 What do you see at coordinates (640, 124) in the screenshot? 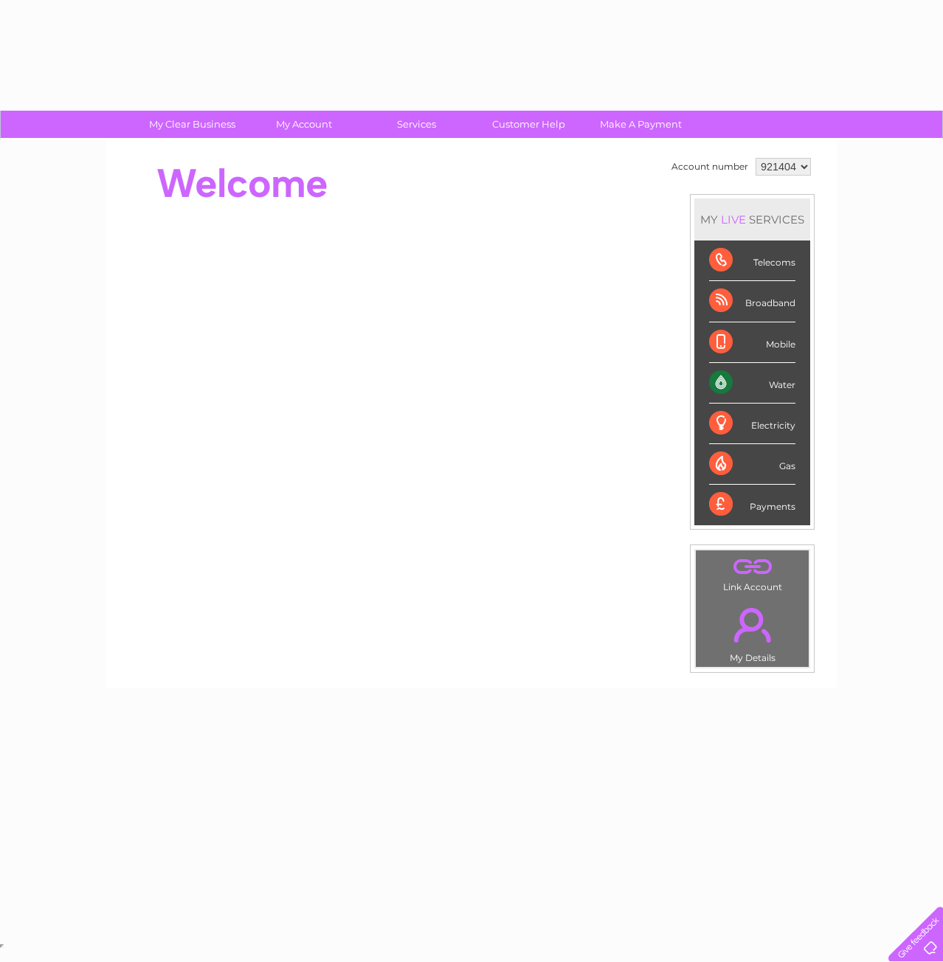
I see `a: Make A Payment` at bounding box center [640, 124].